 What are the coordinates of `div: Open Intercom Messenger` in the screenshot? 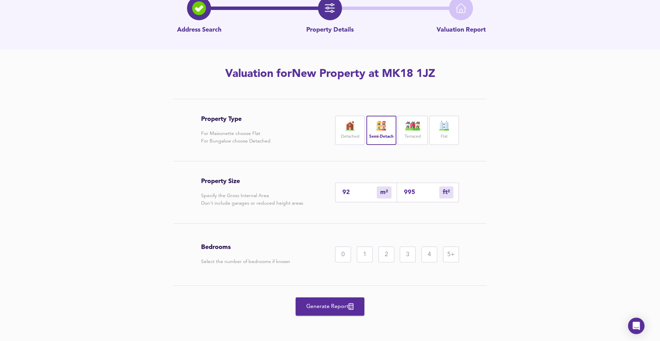 It's located at (636, 326).